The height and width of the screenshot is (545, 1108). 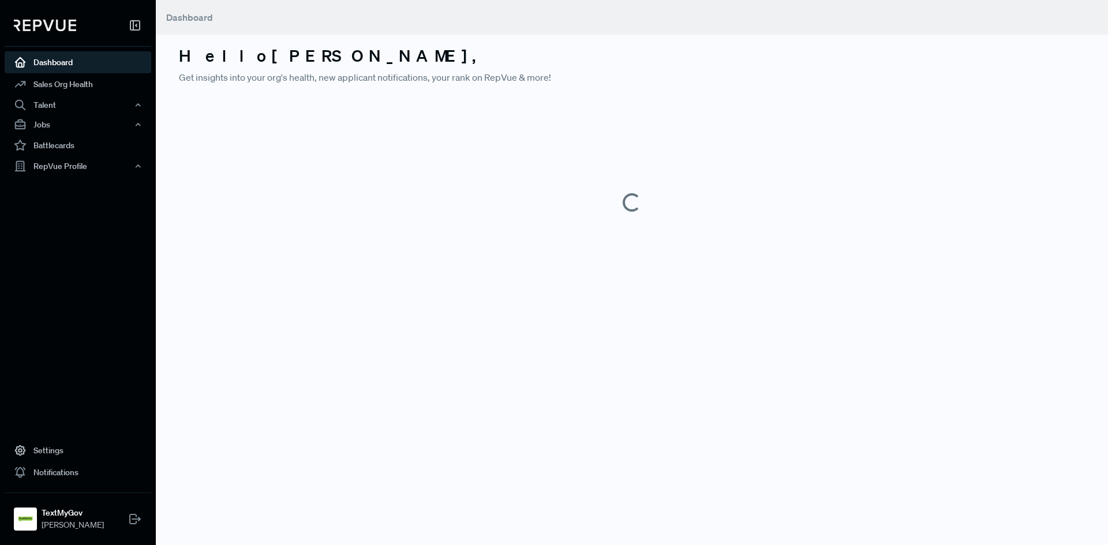 What do you see at coordinates (78, 145) in the screenshot?
I see `a: Battlecards` at bounding box center [78, 145].